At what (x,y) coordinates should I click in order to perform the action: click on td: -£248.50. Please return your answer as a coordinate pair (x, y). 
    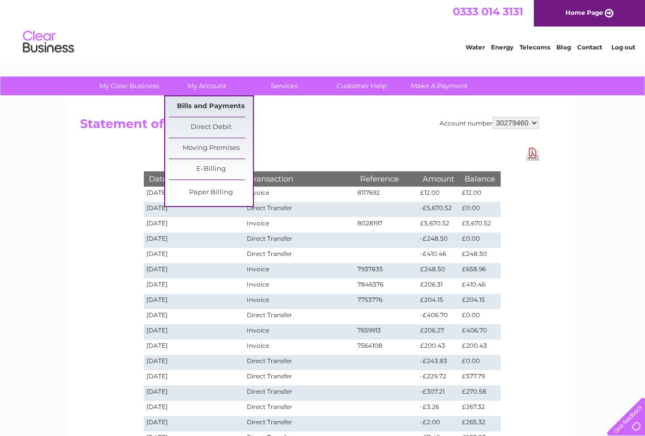
    Looking at the image, I should click on (439, 240).